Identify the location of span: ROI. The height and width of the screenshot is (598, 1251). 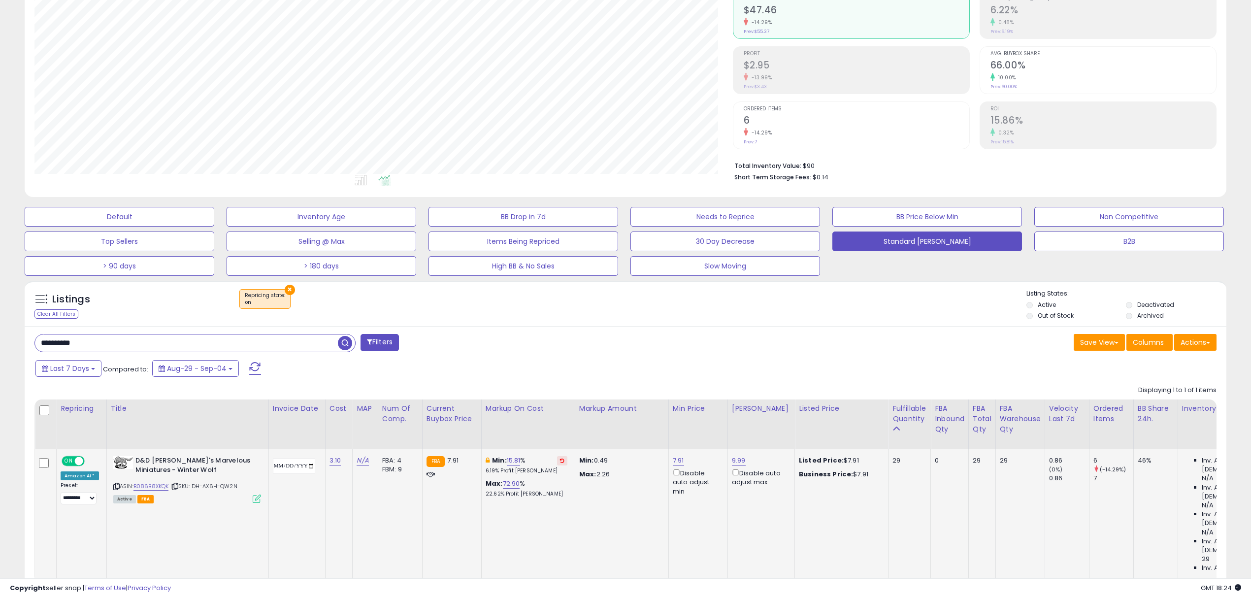
(1104, 109).